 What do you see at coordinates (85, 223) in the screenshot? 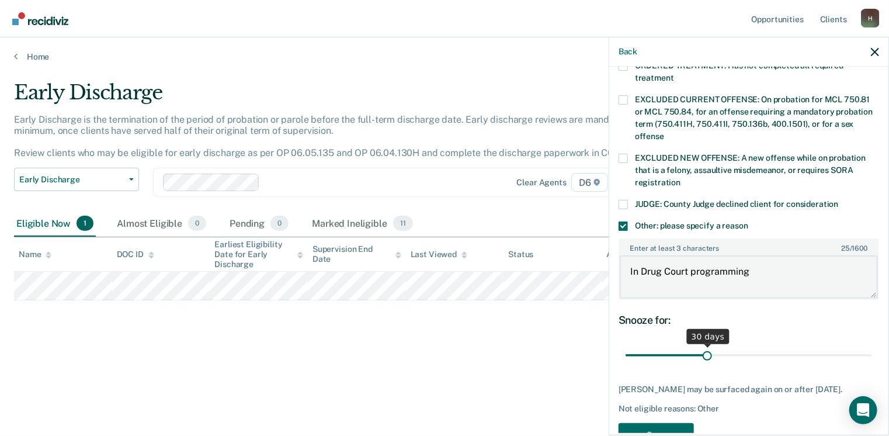
I see `span: 1` at bounding box center [85, 223].